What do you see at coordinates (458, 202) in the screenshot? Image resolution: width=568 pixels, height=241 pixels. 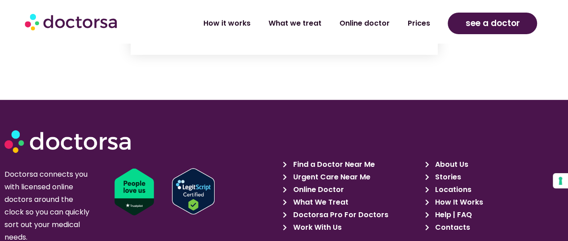 I see `span: How It Works` at bounding box center [458, 202].